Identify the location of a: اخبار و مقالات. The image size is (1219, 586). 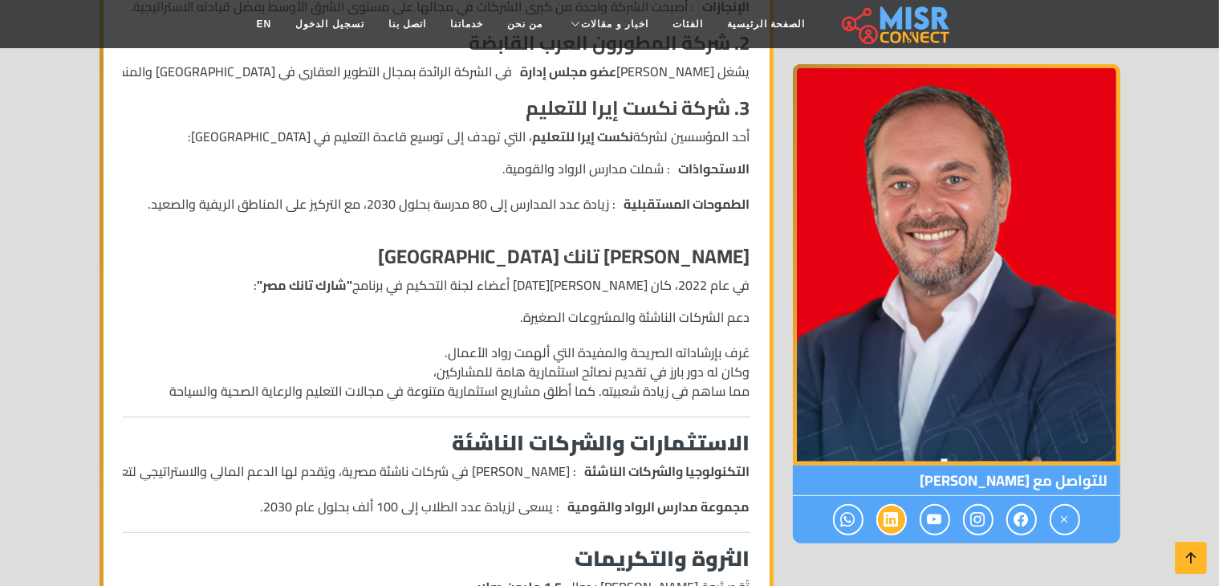
(608, 24).